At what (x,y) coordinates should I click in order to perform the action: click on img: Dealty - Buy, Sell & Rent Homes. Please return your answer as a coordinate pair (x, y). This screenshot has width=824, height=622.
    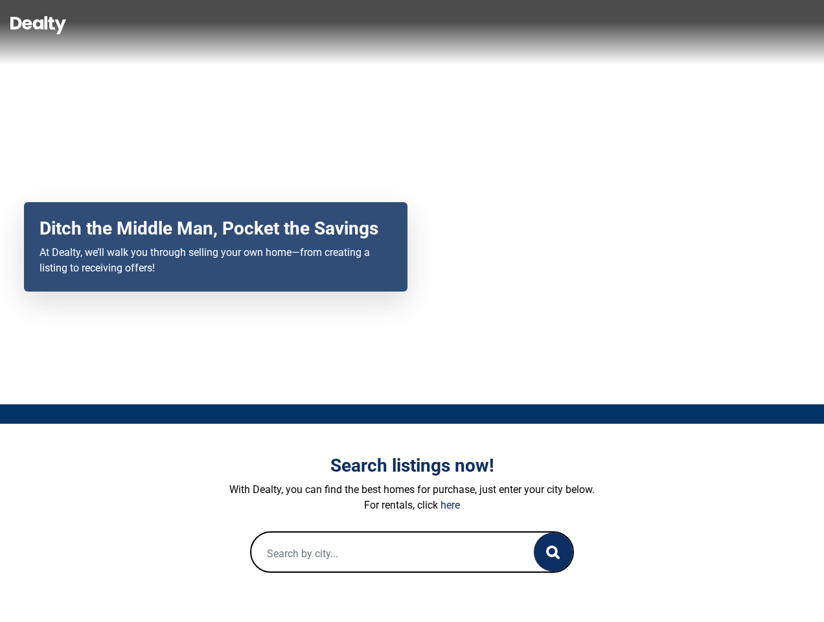
    Looking at the image, I should click on (38, 25).